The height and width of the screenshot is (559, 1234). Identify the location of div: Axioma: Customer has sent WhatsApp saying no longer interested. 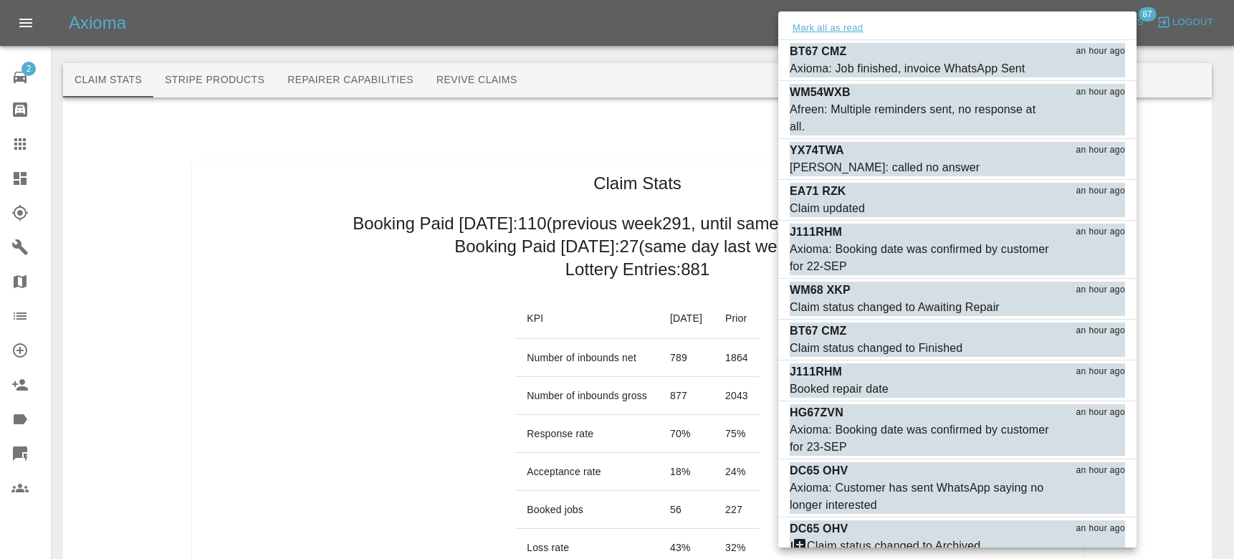
(922, 497).